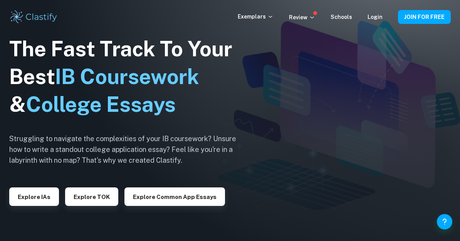 Image resolution: width=460 pixels, height=241 pixels. Describe the element at coordinates (129, 77) in the screenshot. I see `h1: The Fast Track To Your Best &` at that location.